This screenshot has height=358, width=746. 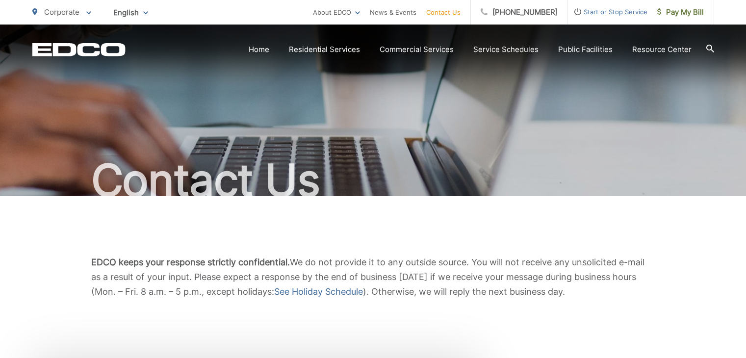 What do you see at coordinates (373, 277) in the screenshot?
I see `p: We do not provide it to any outside source. You will not receive any unsolicited e-mail as a resu...` at bounding box center [373, 277].